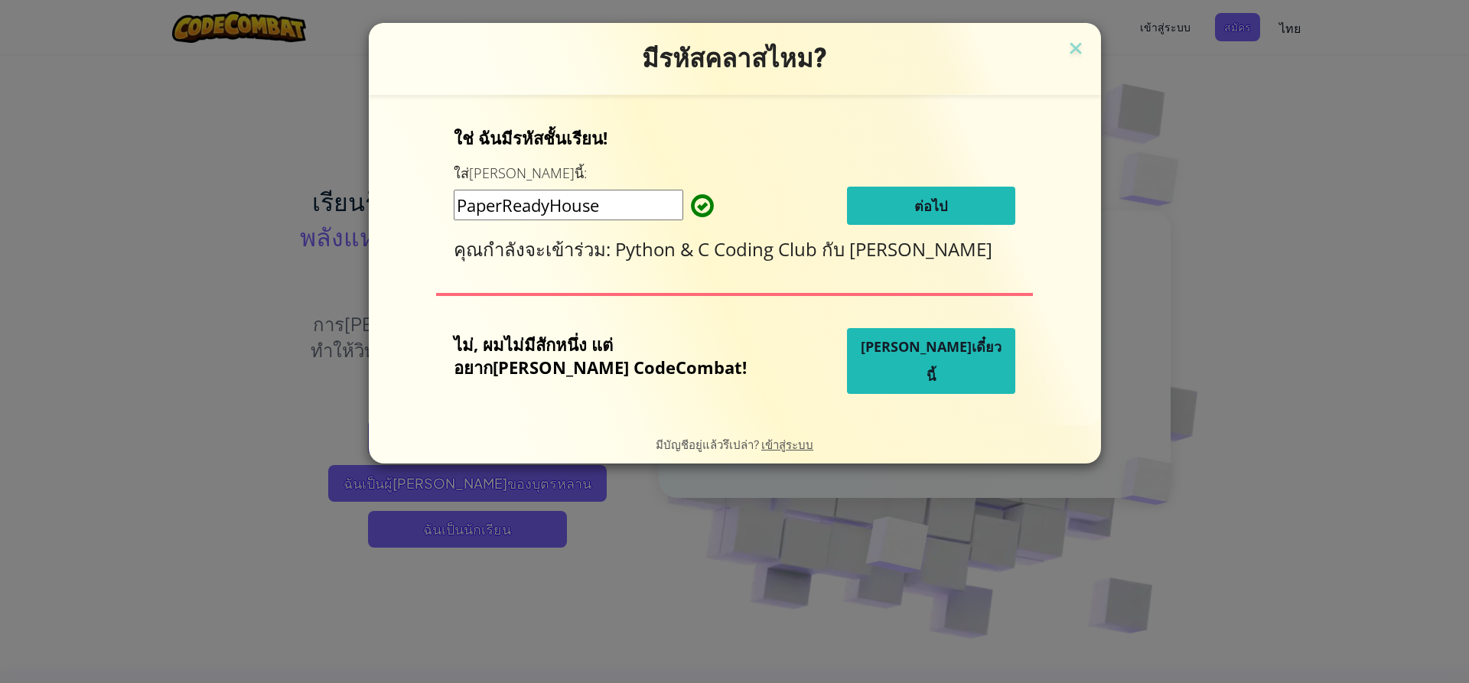  I want to click on span: กับ, so click(836, 249).